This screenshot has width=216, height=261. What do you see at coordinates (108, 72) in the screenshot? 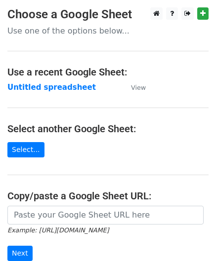
I see `h4: Use a recent Google Sheet:` at bounding box center [108, 72].